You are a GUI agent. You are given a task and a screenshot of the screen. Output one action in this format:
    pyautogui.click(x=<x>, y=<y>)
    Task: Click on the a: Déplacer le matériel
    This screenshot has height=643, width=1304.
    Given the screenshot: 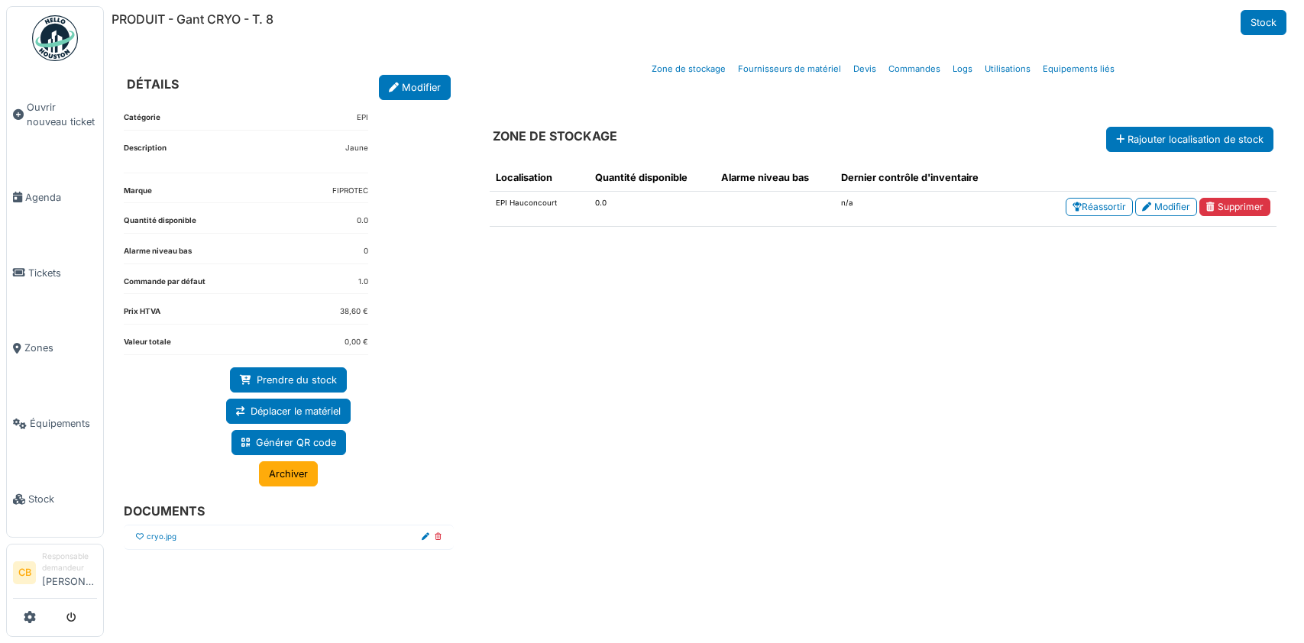 What is the action you would take?
    pyautogui.click(x=288, y=411)
    